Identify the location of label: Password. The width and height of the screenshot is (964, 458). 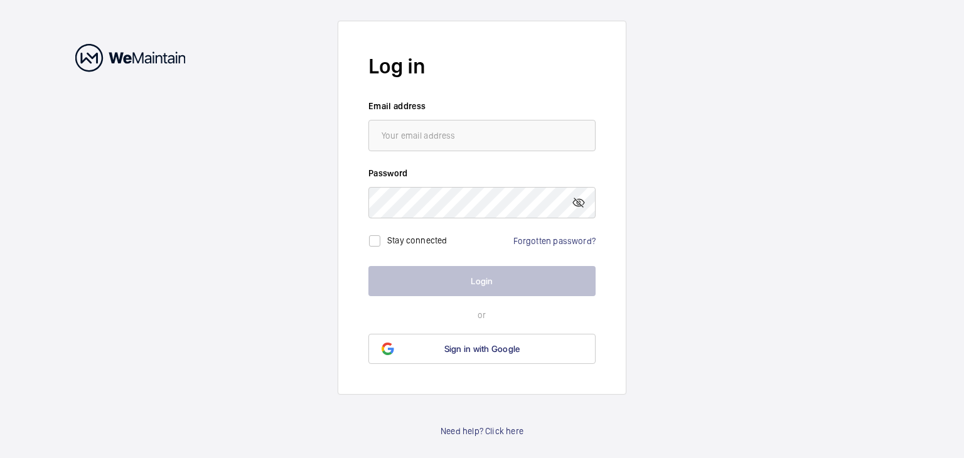
(482, 173).